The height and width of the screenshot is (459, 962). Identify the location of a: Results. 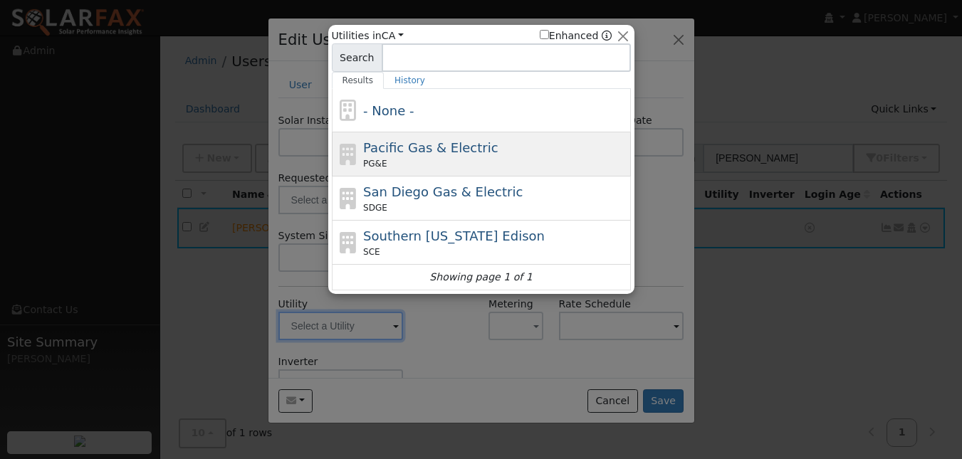
(358, 80).